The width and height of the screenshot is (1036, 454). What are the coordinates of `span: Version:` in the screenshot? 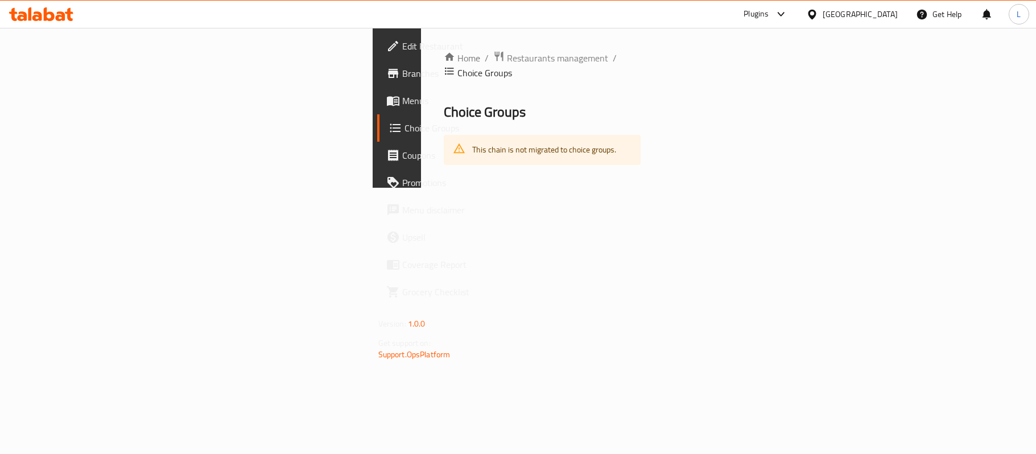 It's located at (392, 324).